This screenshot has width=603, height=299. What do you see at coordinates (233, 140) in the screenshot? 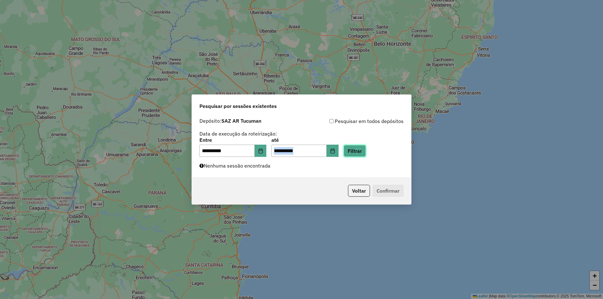
I see `label: Entre` at bounding box center [233, 140].